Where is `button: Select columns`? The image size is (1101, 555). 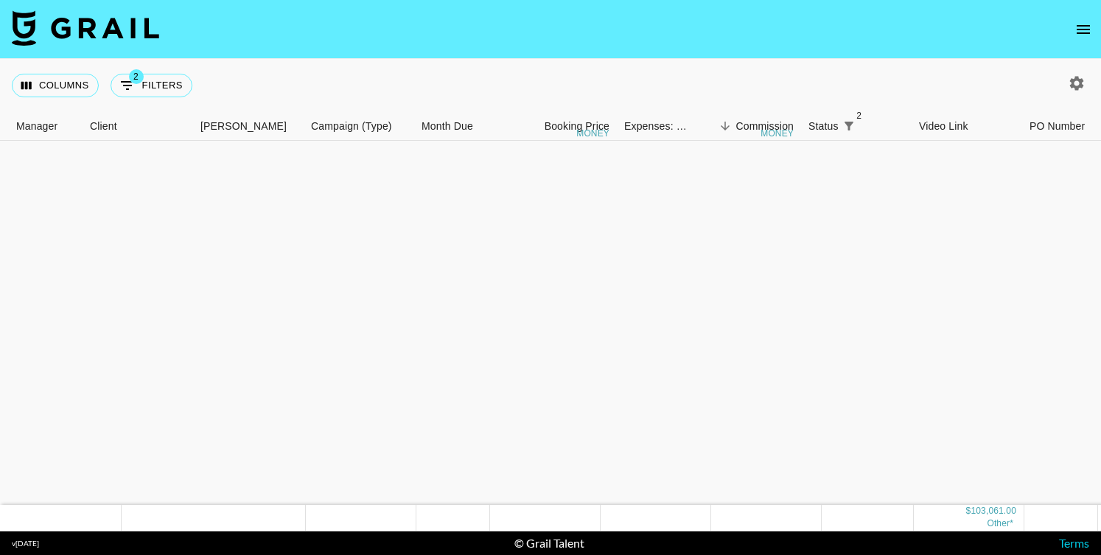
button: Select columns is located at coordinates (55, 86).